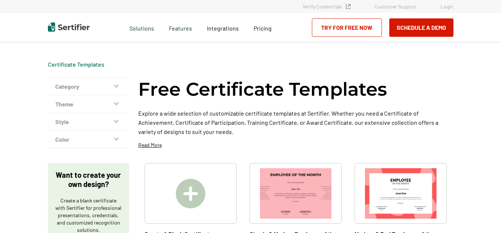 This screenshot has width=501, height=233. What do you see at coordinates (88, 104) in the screenshot?
I see `button: Theme` at bounding box center [88, 104].